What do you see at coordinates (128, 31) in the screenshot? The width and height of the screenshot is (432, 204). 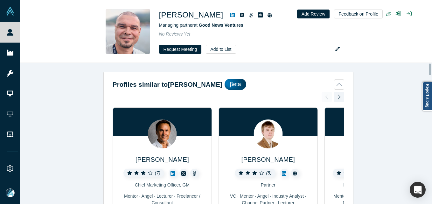 I see `img: Marat Mukhamedyarov's Profile Image` at bounding box center [128, 31].